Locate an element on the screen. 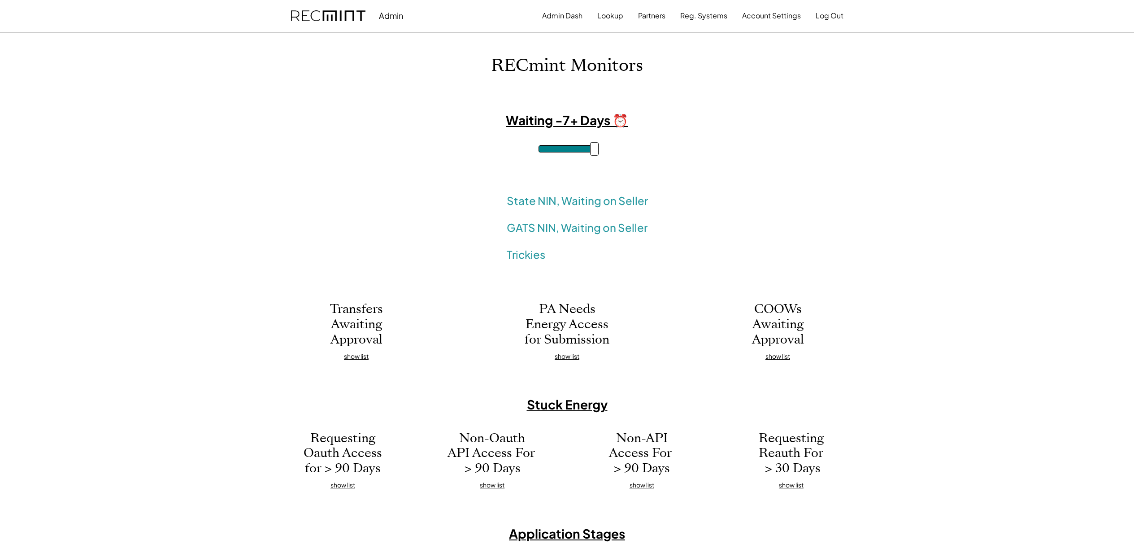 The width and height of the screenshot is (1134, 557). a: GATS NIN, Waiting on Seller is located at coordinates (577, 228).